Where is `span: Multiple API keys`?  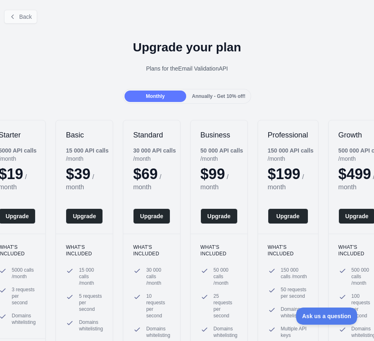 span: Multiple API keys is located at coordinates (295, 333).